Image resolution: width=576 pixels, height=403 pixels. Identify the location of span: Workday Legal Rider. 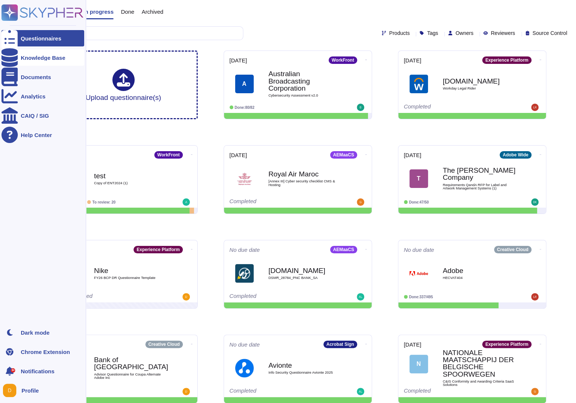
(480, 88).